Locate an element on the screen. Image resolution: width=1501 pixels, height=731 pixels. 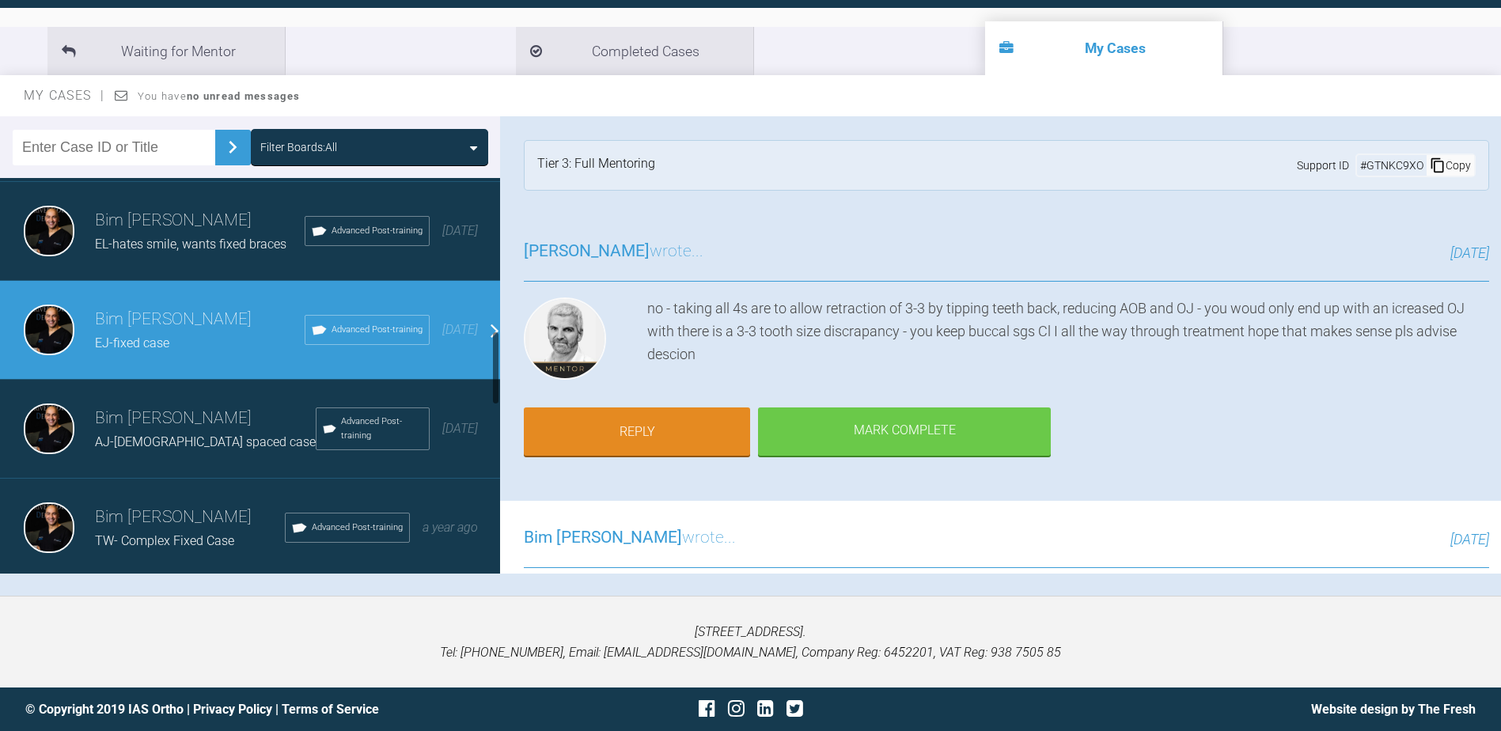
a: Terms of Service is located at coordinates (330, 709).